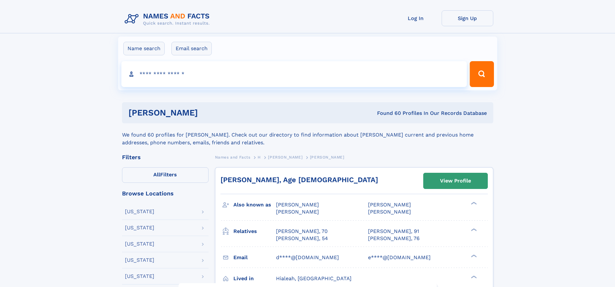 The height and width of the screenshot is (287, 615). What do you see at coordinates (157, 174) in the screenshot?
I see `span: All` at bounding box center [157, 174].